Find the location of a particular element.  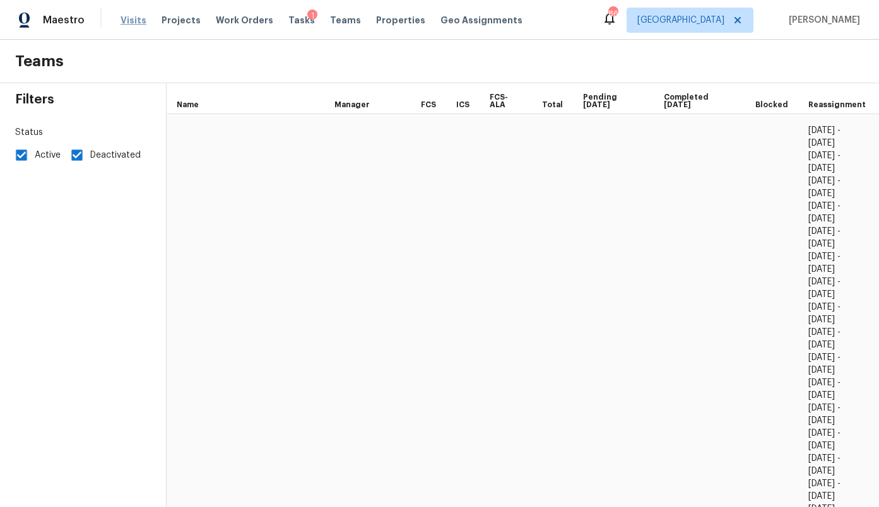

span: Visits is located at coordinates (133, 20).